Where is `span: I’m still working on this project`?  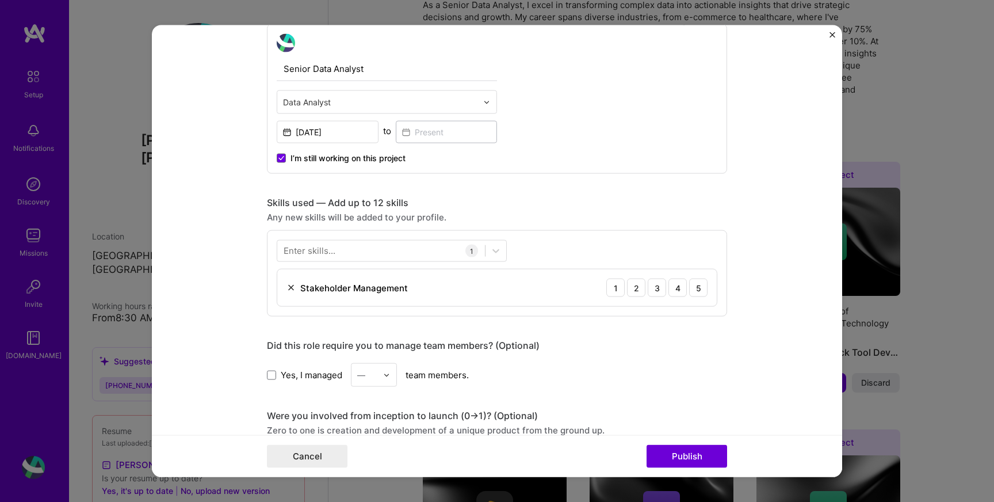
span: I’m still working on this project is located at coordinates (348, 158).